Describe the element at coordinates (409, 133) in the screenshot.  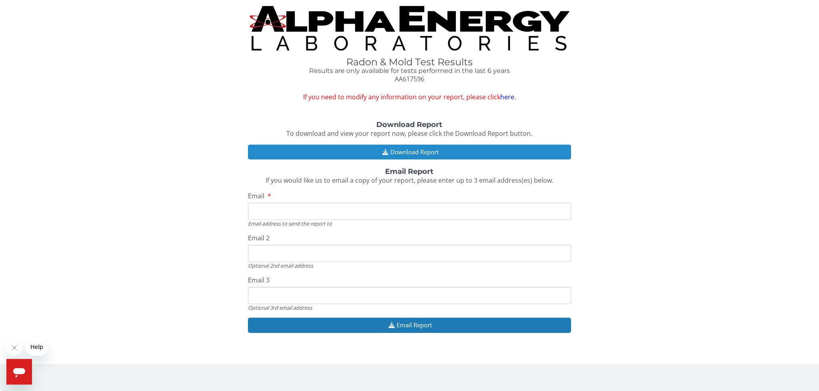
I see `span: To download and view your report now, please click the Download Report button.` at that location.